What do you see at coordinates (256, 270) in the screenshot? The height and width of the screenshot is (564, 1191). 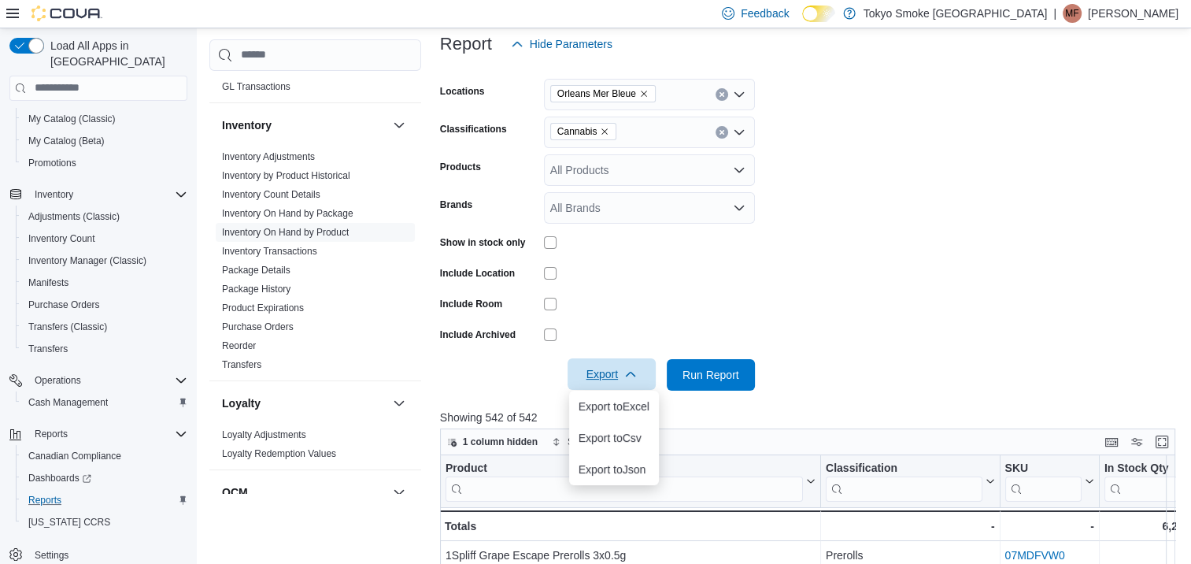 I see `a: Package Details` at bounding box center [256, 270].